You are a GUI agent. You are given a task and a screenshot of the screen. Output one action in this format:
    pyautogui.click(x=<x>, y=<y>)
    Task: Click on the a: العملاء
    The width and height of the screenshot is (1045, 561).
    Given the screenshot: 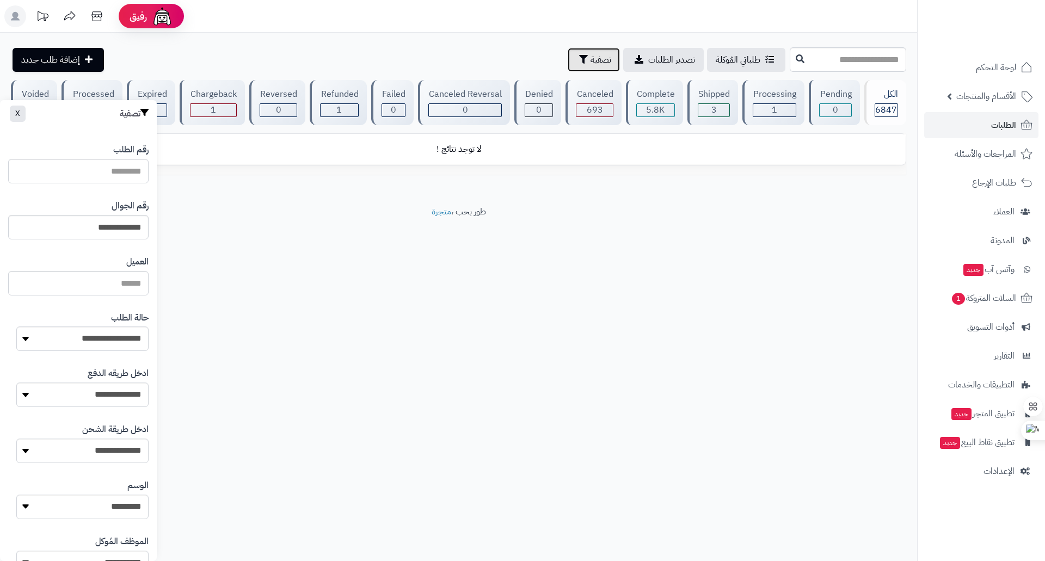 What is the action you would take?
    pyautogui.click(x=981, y=212)
    